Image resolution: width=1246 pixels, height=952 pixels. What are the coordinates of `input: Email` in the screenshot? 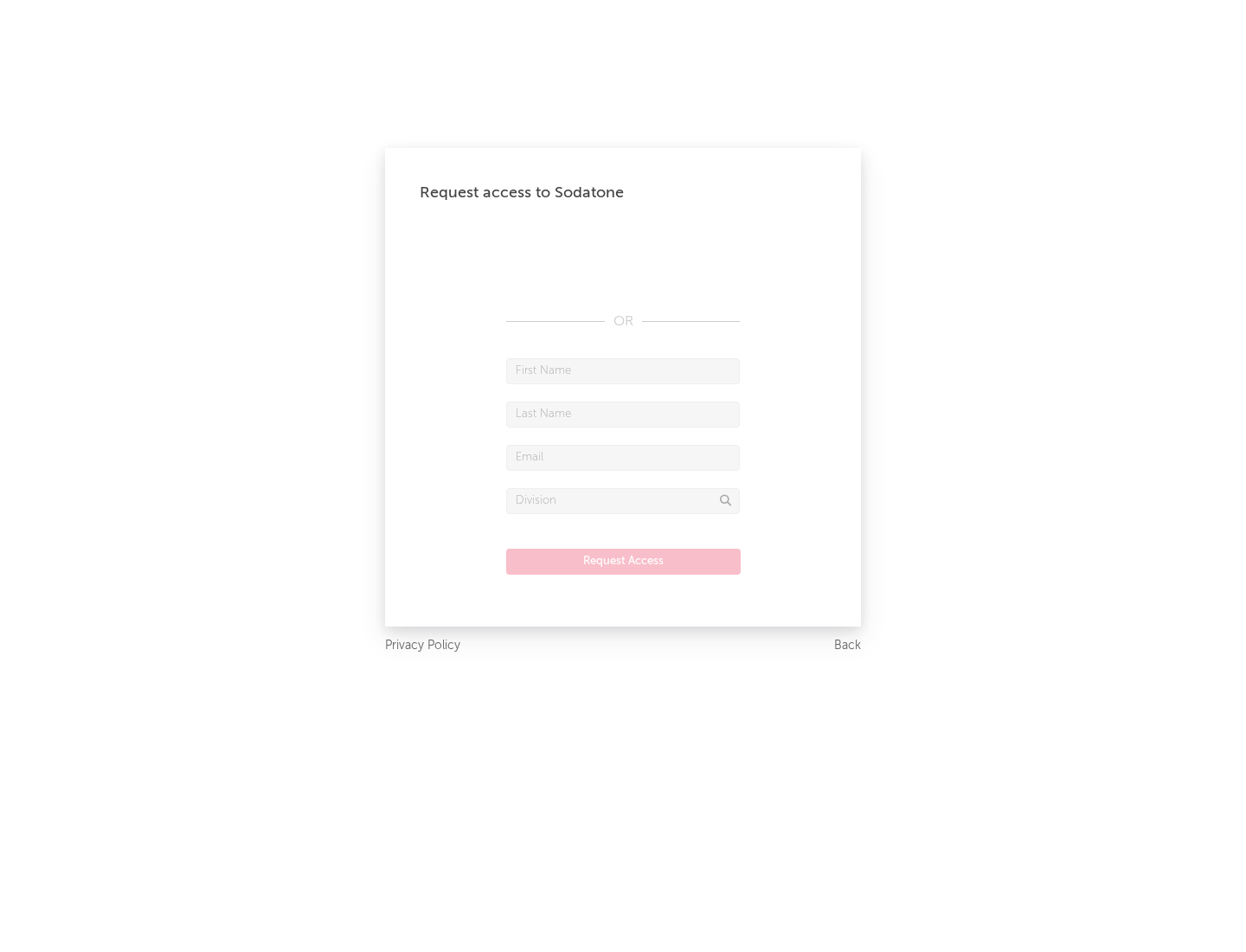 It's located at (623, 457).